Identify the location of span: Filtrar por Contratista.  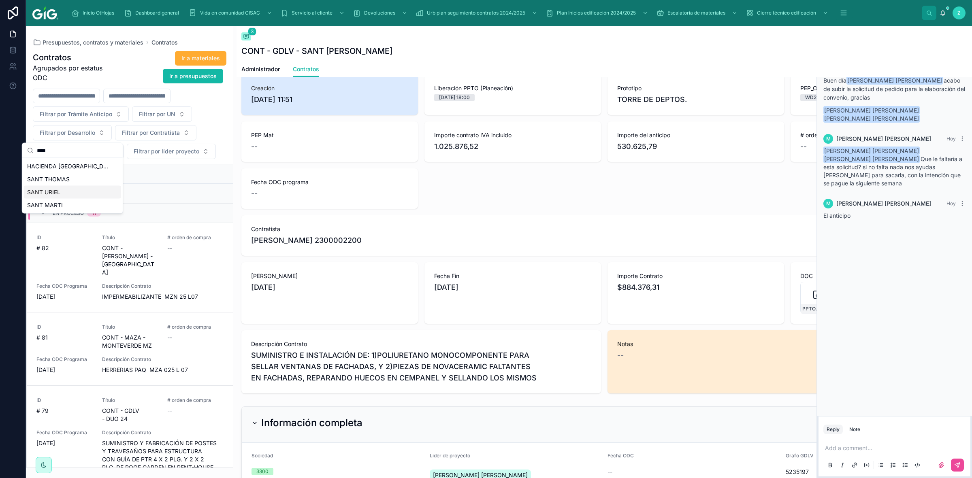
(151, 133).